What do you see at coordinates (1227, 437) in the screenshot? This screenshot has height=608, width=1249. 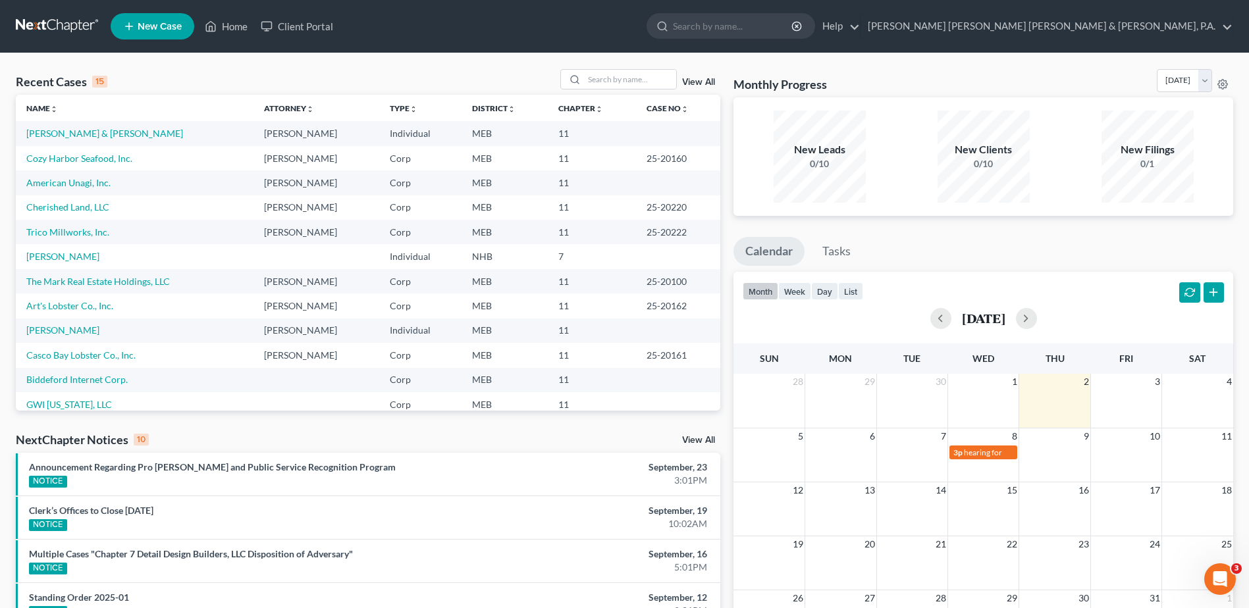 I see `span: 11` at bounding box center [1227, 437].